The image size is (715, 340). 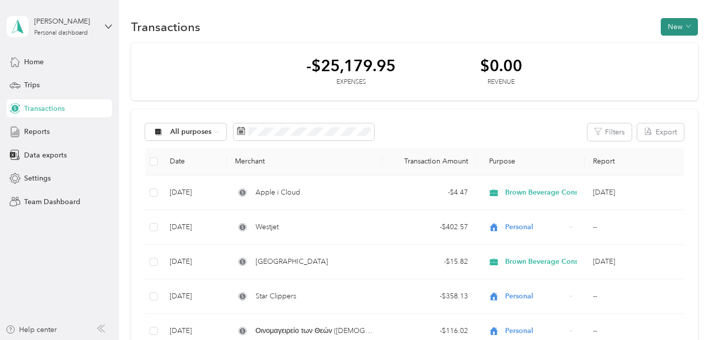 What do you see at coordinates (276, 297) in the screenshot?
I see `span: Star Clippers` at bounding box center [276, 297].